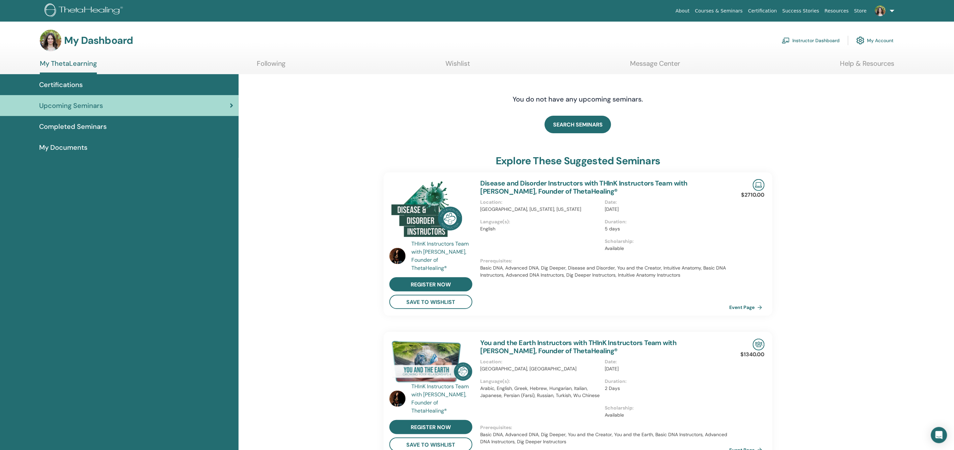 This screenshot has width=954, height=450. I want to click on a: Success Stories, so click(801, 11).